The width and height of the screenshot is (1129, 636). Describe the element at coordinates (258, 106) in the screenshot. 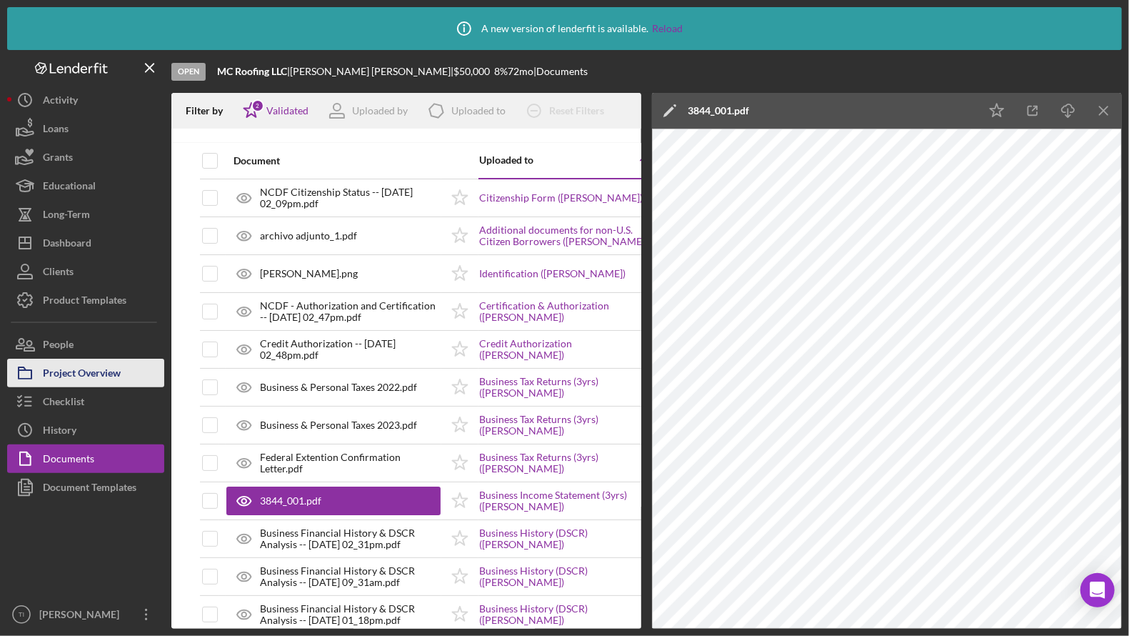

I see `div: 2` at that location.